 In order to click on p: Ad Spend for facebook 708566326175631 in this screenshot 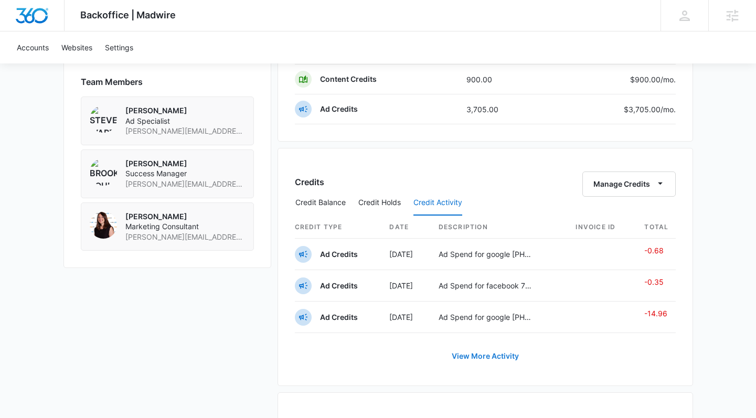, I will do `click(487, 285)`.